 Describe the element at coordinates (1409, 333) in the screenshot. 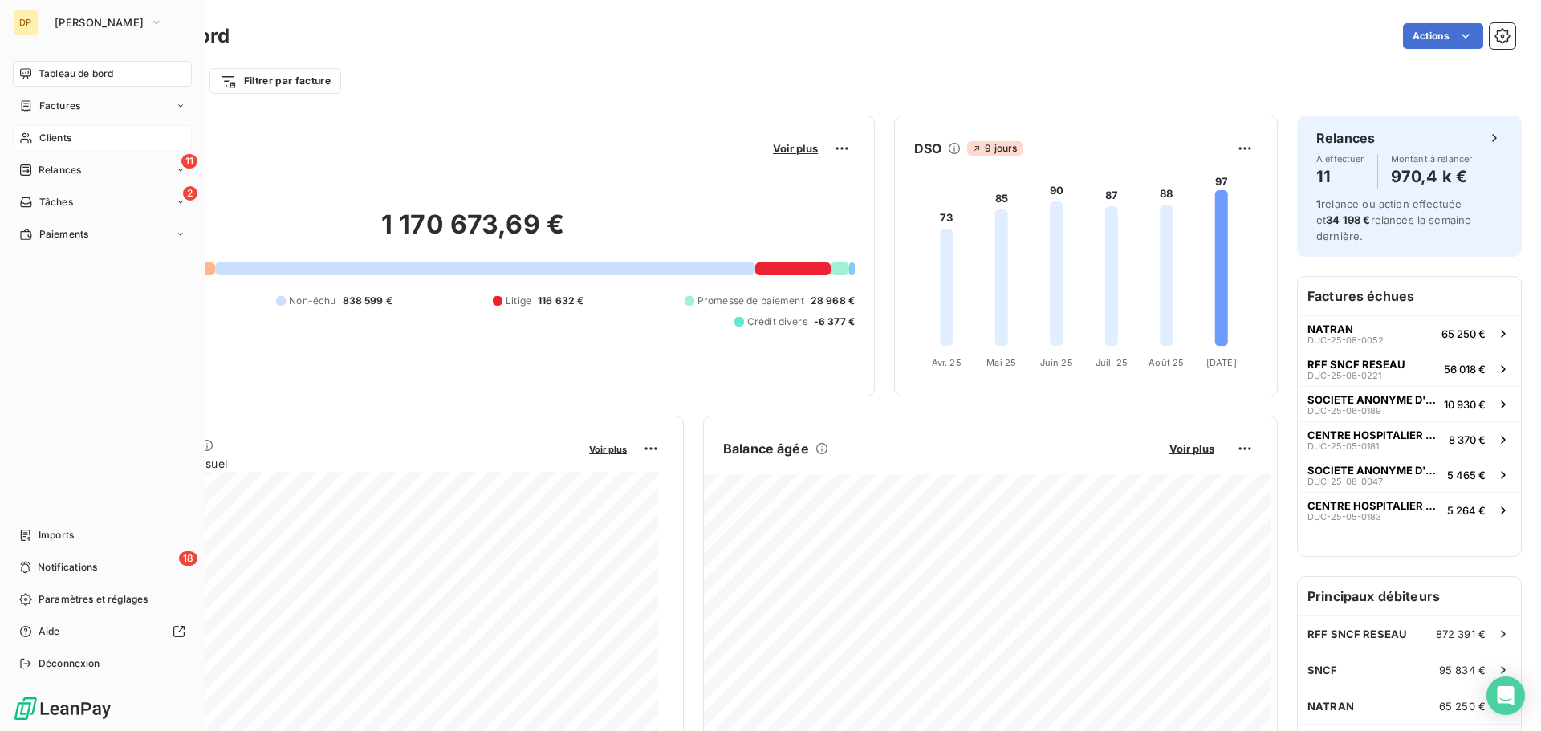

I see `button: NATRANDUC-25-08-005265 250 €` at that location.